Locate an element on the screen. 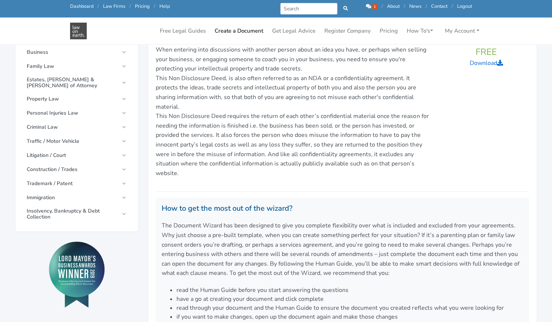 Image resolution: width=552 pixels, height=322 pixels. p: When entering into discussions with another person about an idea you have, or perhaps when sellin... is located at coordinates (294, 112).